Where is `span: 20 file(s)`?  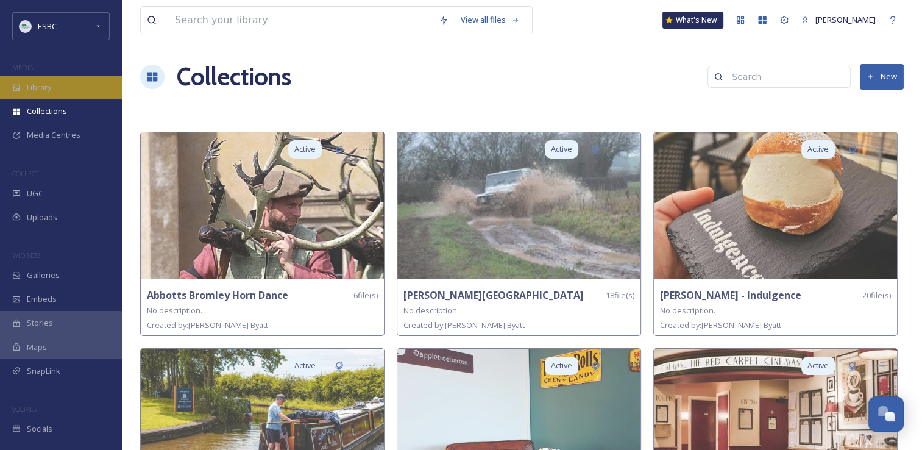
span: 20 file(s) is located at coordinates (876, 295).